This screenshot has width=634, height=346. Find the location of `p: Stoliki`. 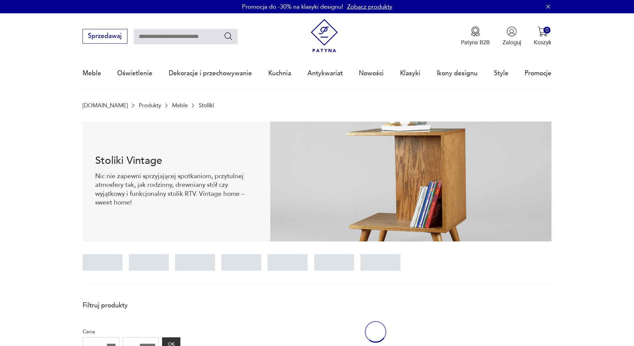

p: Stoliki is located at coordinates (206, 105).